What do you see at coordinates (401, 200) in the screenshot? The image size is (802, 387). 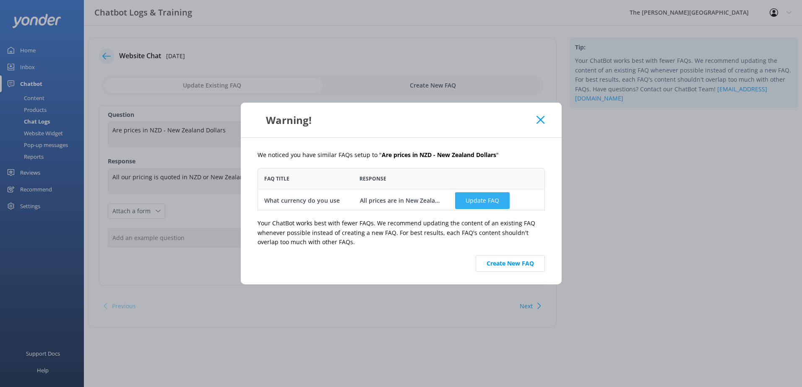 I see `div: grid` at bounding box center [401, 200].